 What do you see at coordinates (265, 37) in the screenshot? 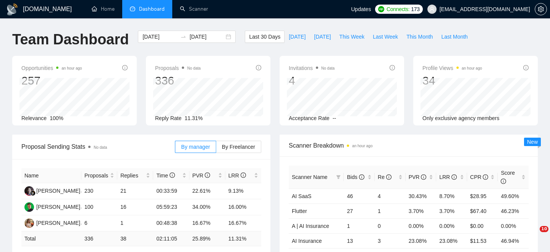
I see `button: Last 30 Days` at bounding box center [265, 37].